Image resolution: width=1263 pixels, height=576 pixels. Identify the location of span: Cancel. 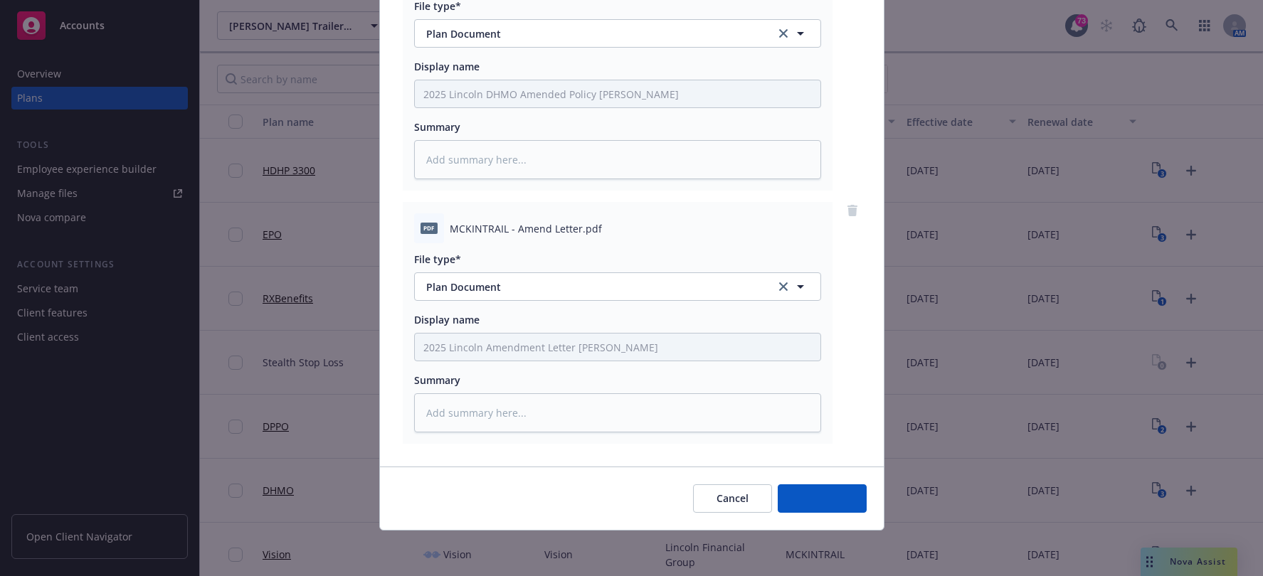
(732, 498).